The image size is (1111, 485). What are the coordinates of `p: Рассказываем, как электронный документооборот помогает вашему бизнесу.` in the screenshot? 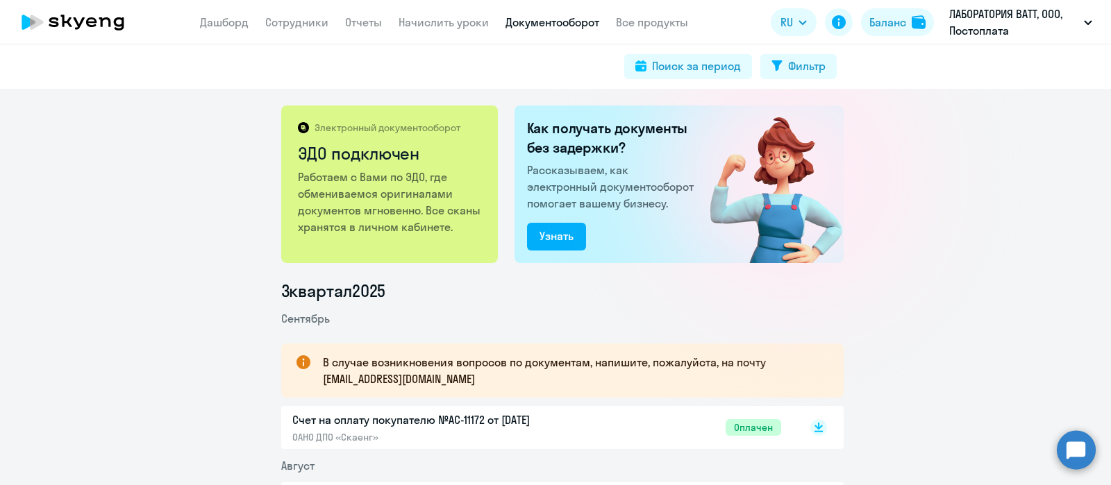 It's located at (613, 187).